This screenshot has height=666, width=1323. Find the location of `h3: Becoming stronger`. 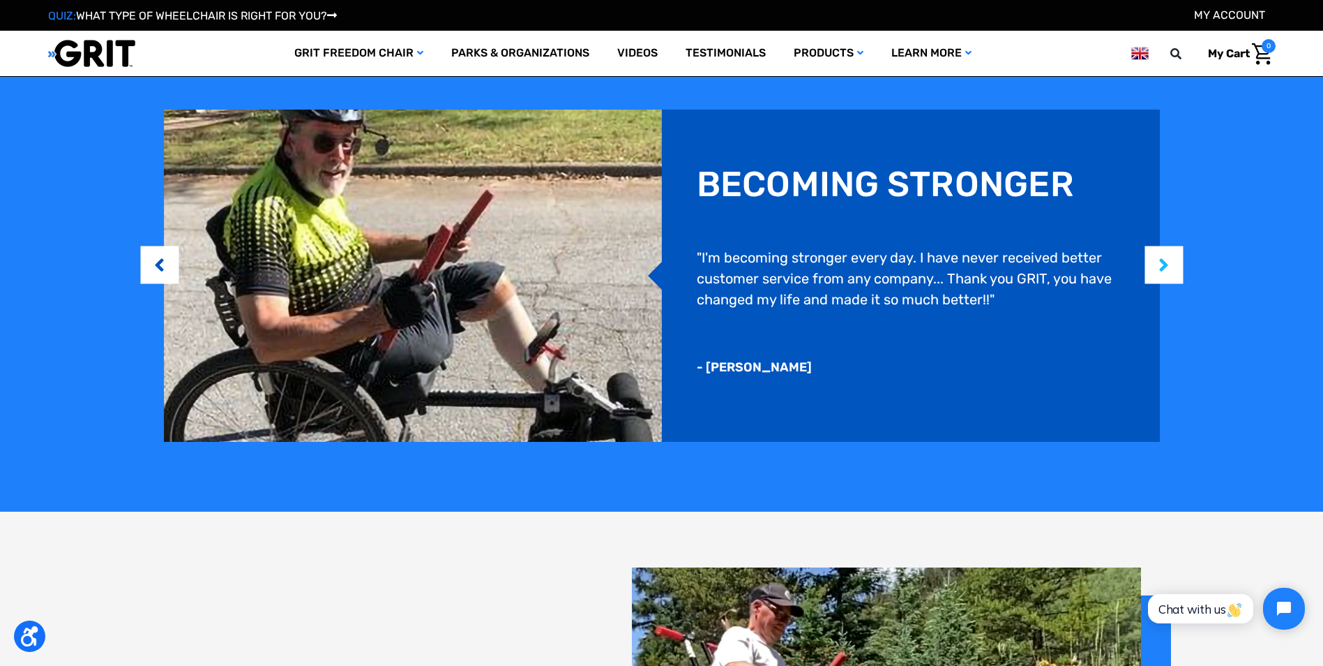

h3: Becoming stronger is located at coordinates (885, 184).